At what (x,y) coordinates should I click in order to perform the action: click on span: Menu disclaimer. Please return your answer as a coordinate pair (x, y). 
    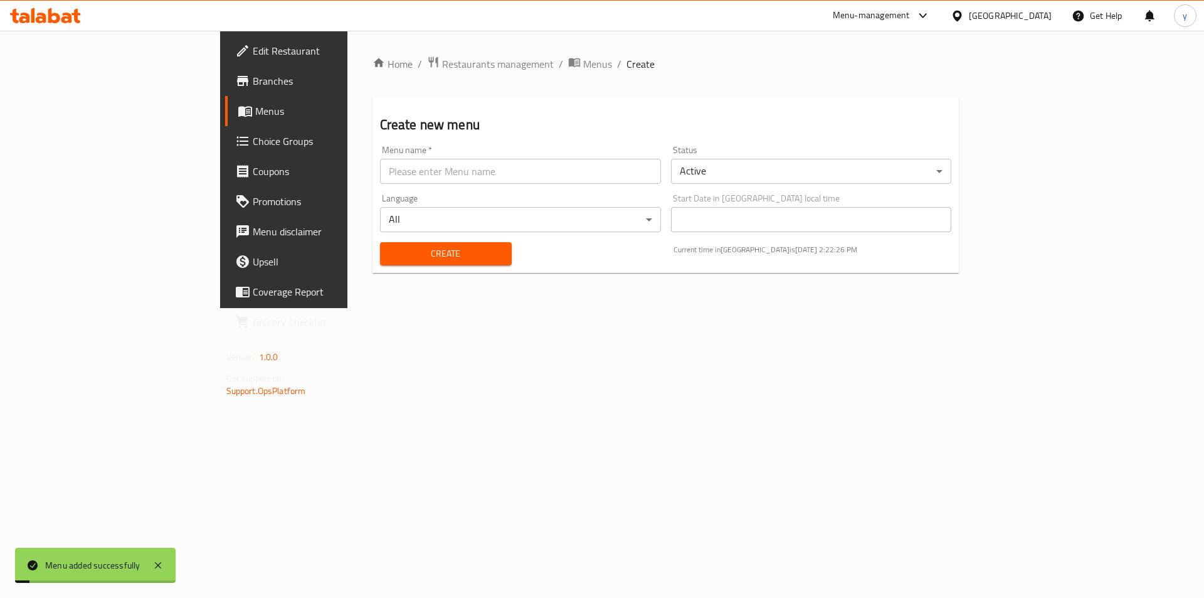
    Looking at the image, I should click on (332, 231).